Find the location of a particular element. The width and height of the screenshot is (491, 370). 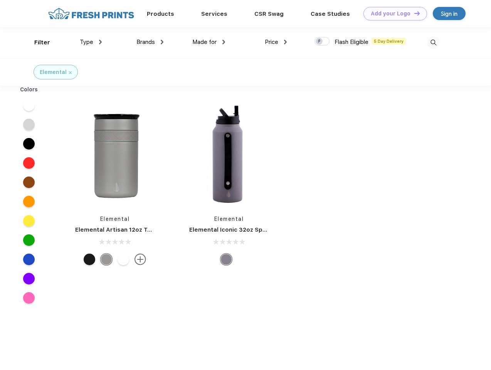

span: Brands is located at coordinates (146, 42).